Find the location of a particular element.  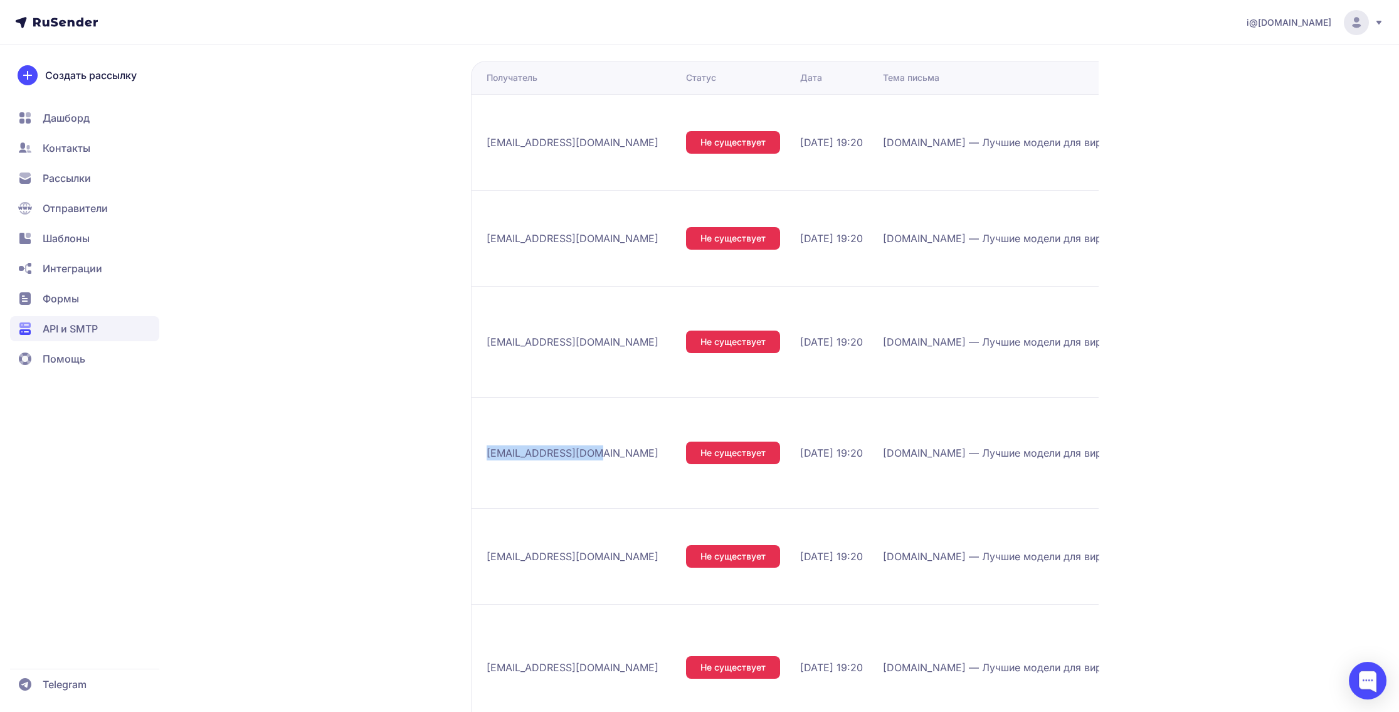

span: Интеграции is located at coordinates (72, 268).